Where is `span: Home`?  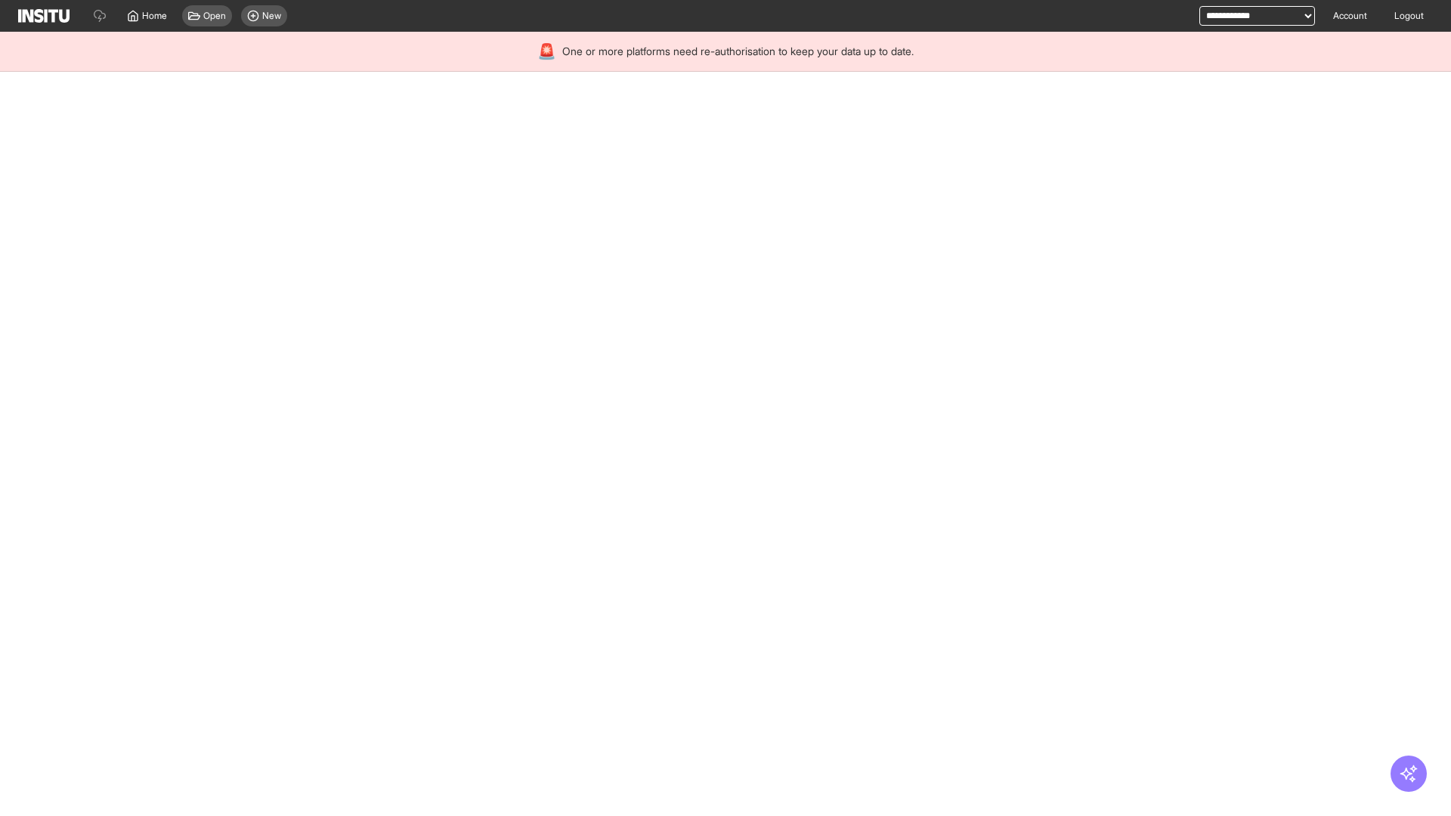 span: Home is located at coordinates (154, 16).